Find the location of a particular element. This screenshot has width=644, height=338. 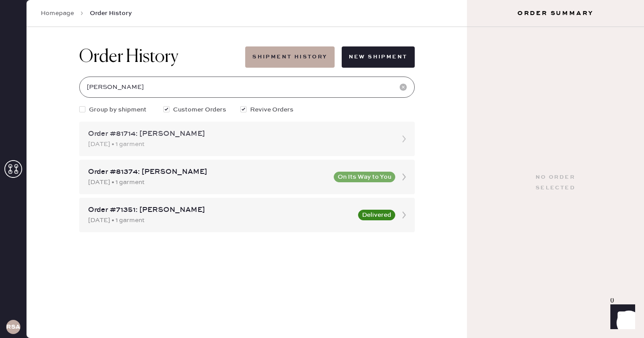

button: New Shipment is located at coordinates (378, 57).